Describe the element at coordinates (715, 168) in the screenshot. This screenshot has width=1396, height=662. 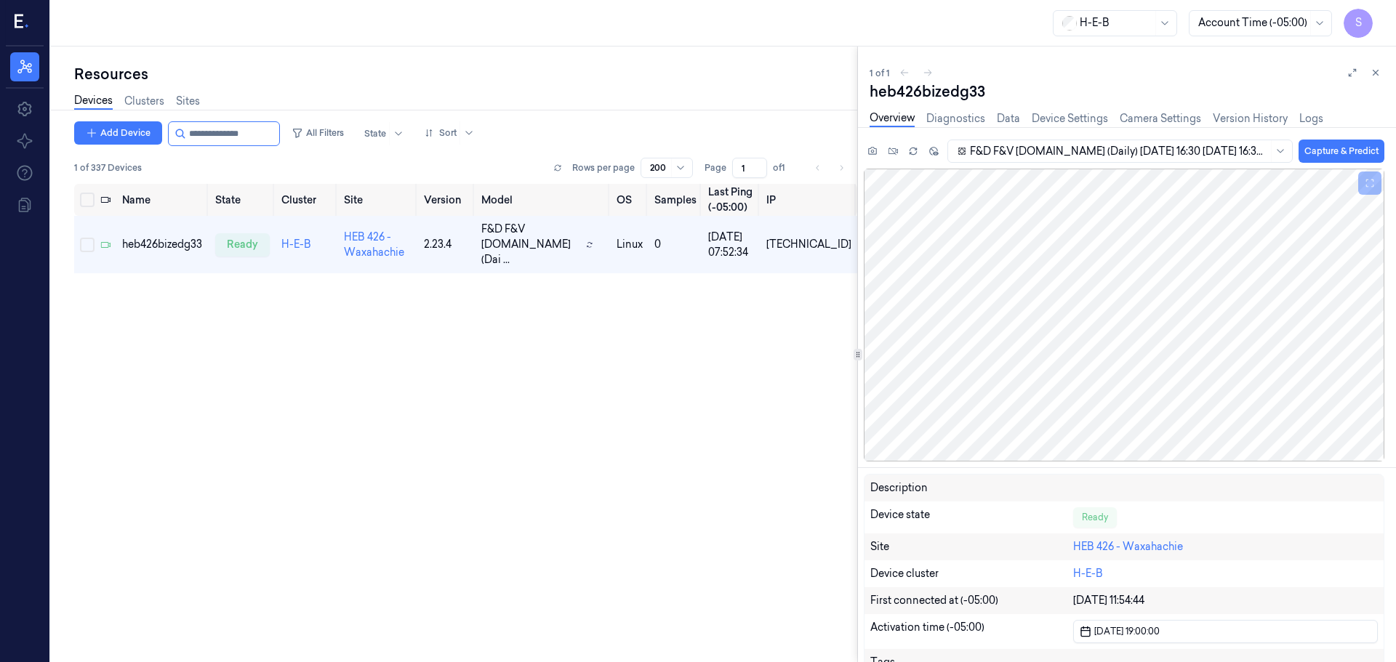
I see `span: Page` at that location.